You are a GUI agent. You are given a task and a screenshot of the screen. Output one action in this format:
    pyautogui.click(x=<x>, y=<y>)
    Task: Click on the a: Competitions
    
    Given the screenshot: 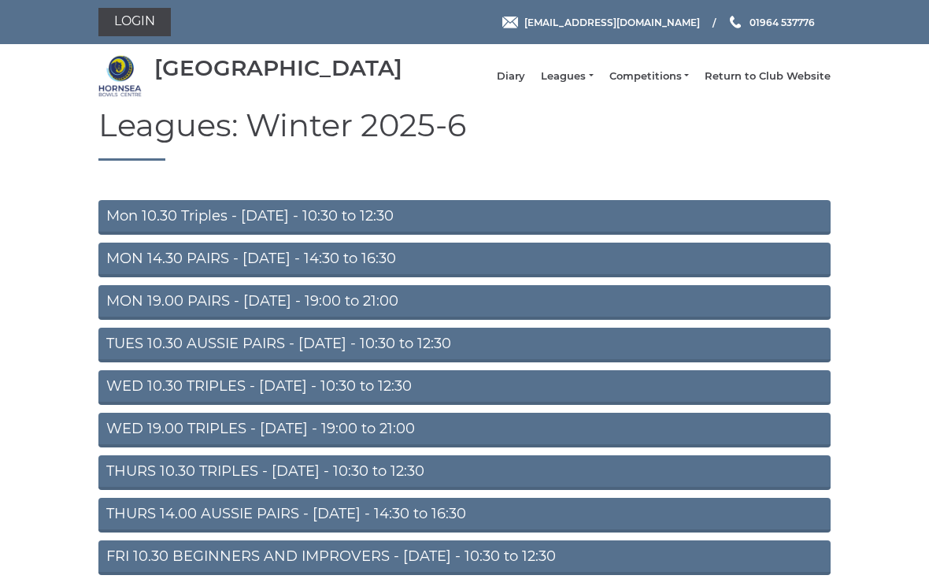 What is the action you would take?
    pyautogui.click(x=649, y=76)
    